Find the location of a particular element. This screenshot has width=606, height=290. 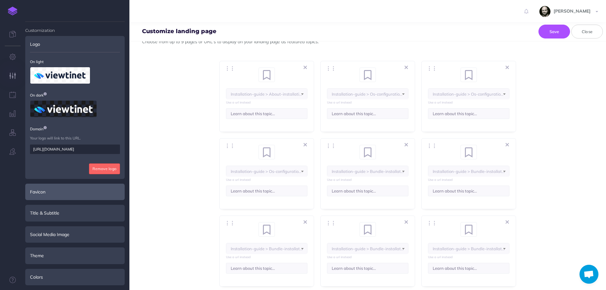

span: Installation-guide > Os-configurations > System-configuration is located at coordinates (267, 171).